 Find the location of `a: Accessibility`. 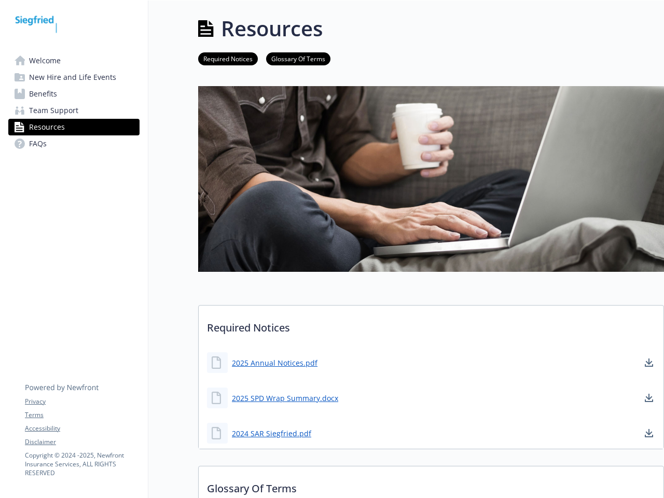

a: Accessibility is located at coordinates (82, 429).